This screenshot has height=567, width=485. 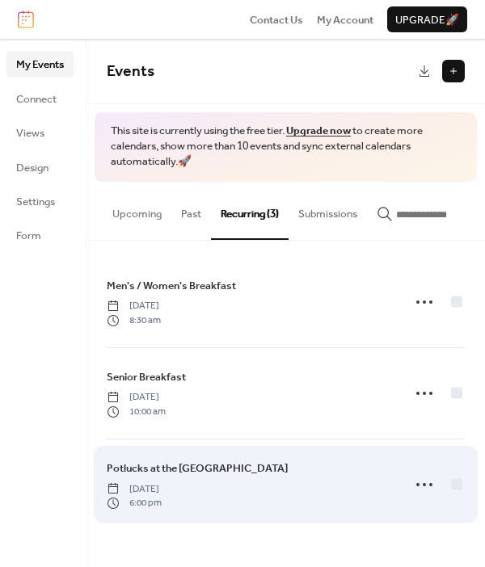 What do you see at coordinates (146, 377) in the screenshot?
I see `span: Senior Breakfast` at bounding box center [146, 377].